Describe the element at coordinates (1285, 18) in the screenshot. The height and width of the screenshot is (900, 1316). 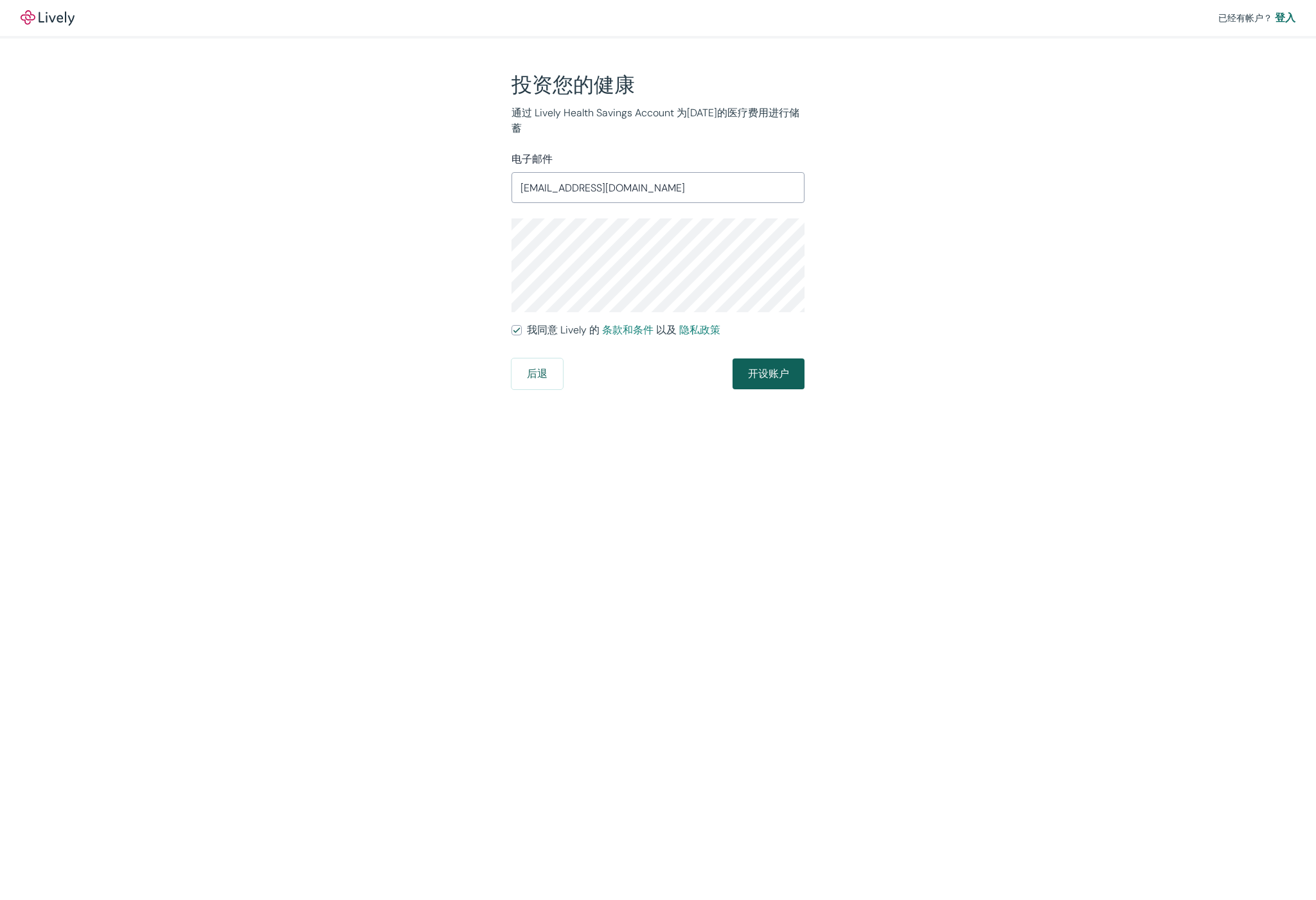
I see `a: Sign in` at that location.